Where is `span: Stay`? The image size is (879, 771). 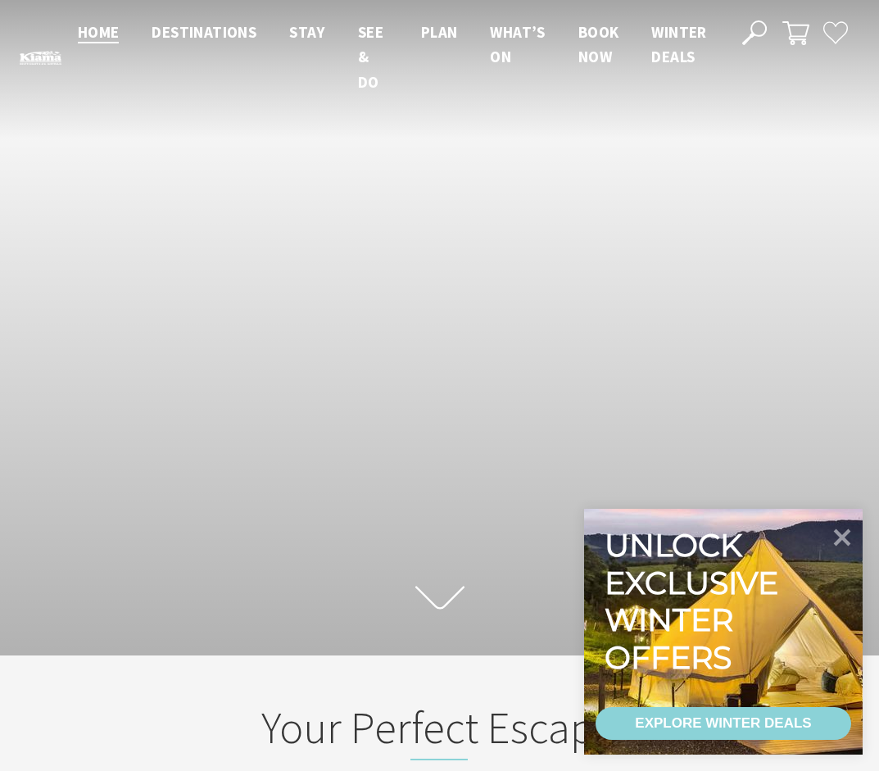
span: Stay is located at coordinates (307, 32).